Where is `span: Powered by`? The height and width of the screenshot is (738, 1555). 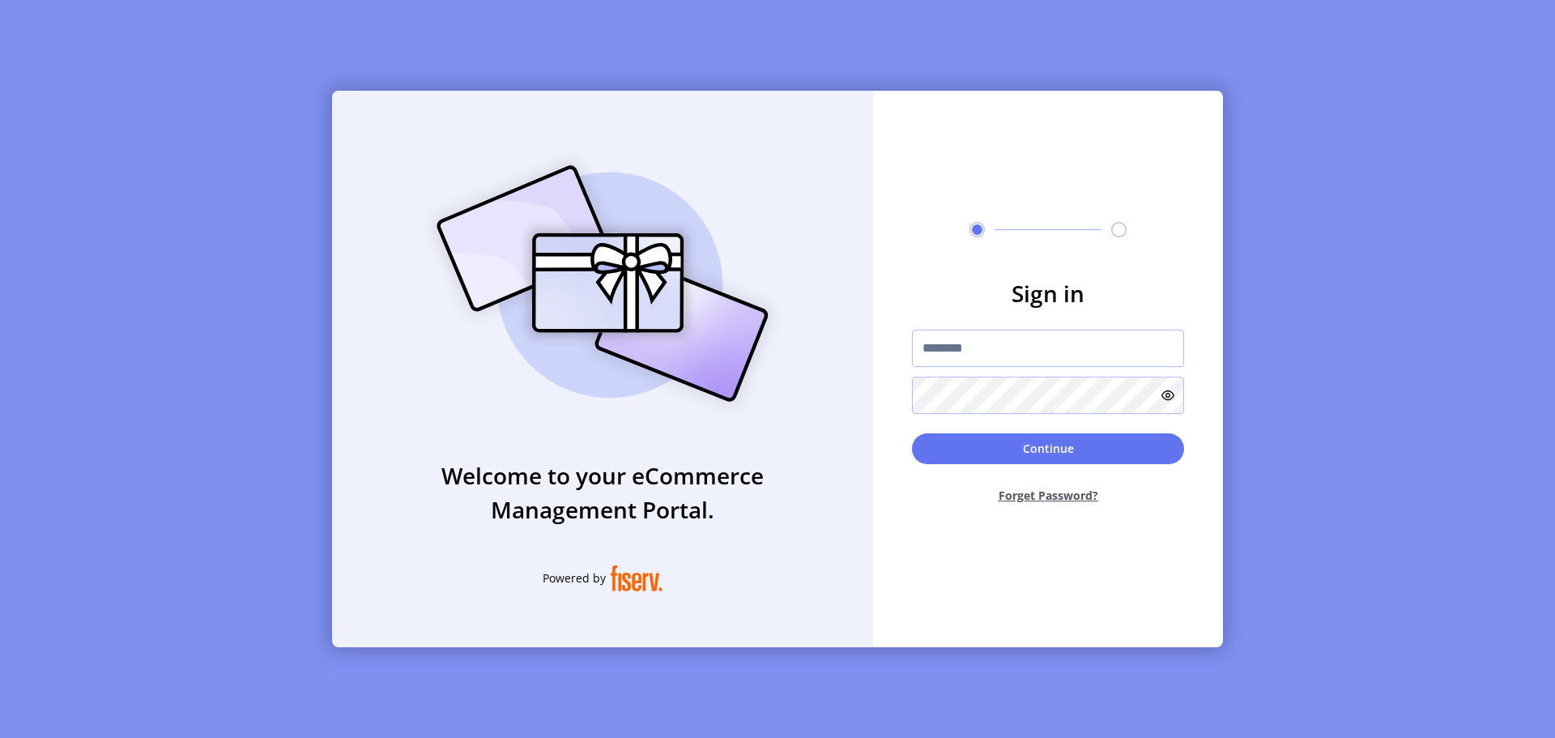
span: Powered by is located at coordinates (574, 578).